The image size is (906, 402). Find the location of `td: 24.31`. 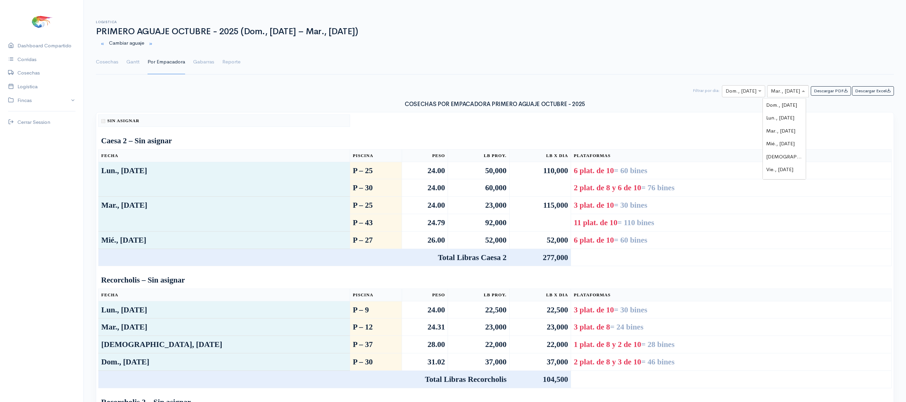

td: 24.31 is located at coordinates (425, 327).